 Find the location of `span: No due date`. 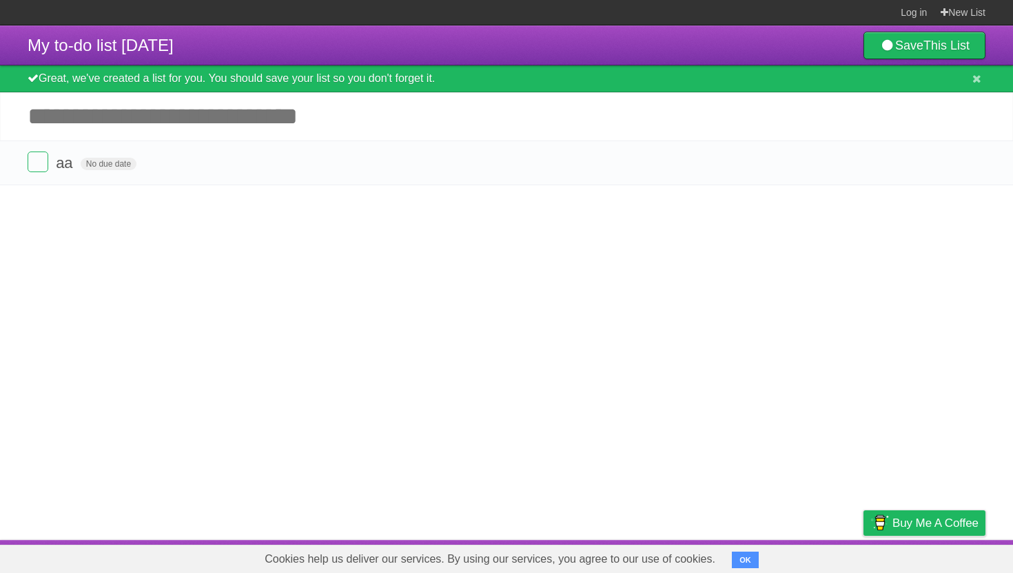

span: No due date is located at coordinates (108, 164).